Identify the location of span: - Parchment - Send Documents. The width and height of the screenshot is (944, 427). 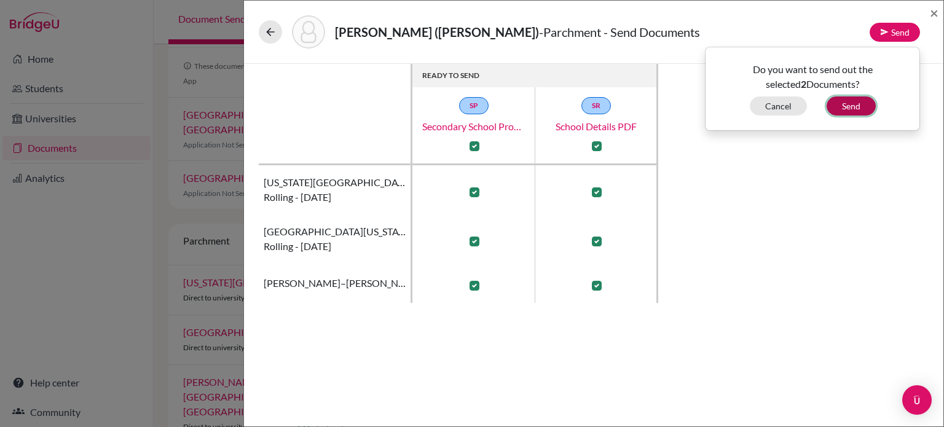
(619, 32).